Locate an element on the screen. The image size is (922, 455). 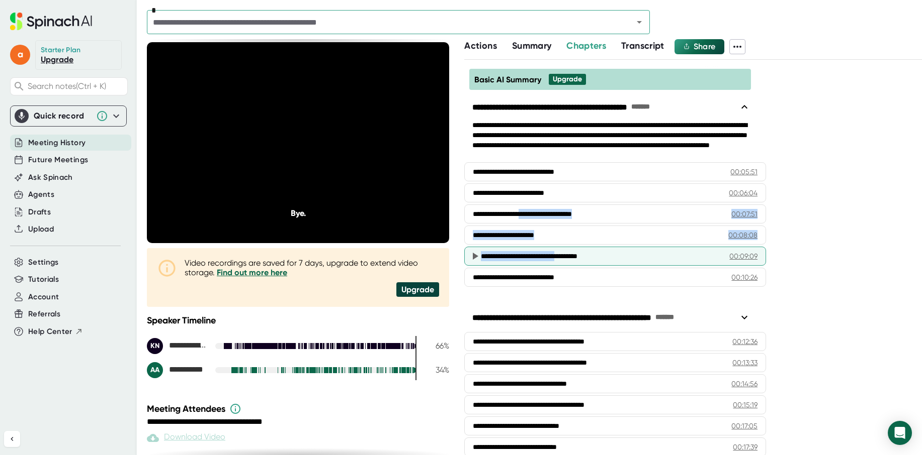
button: Open is located at coordinates (639, 22).